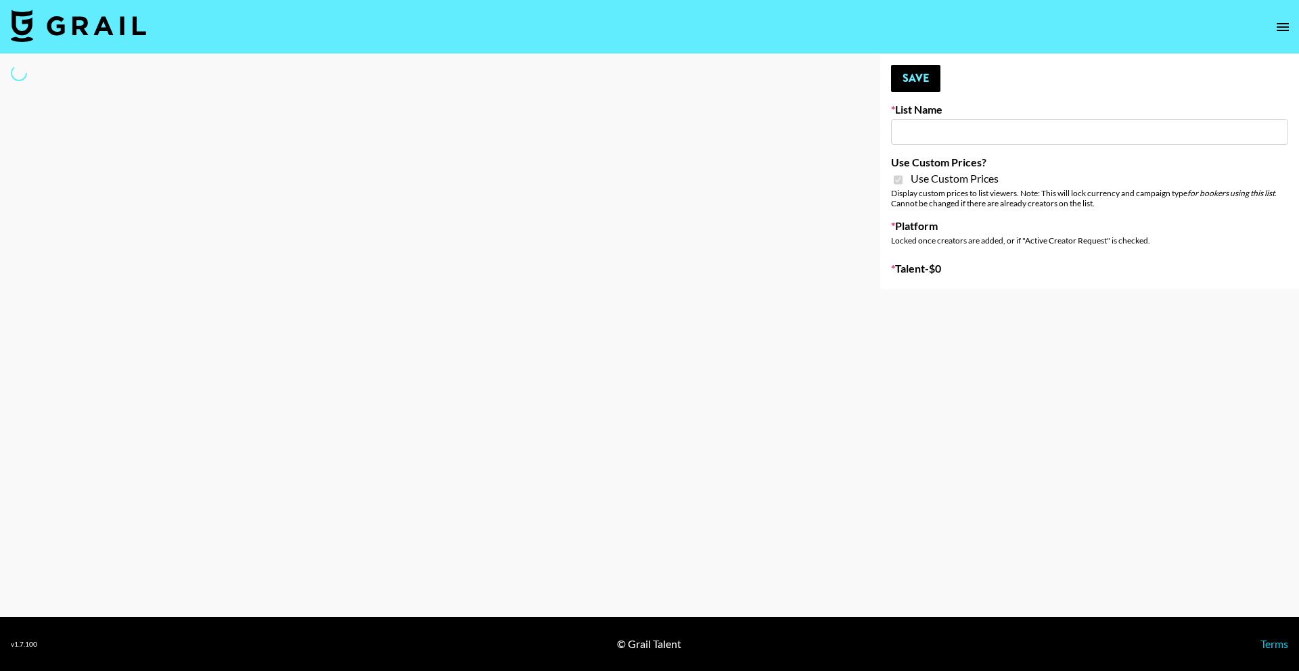 The width and height of the screenshot is (1299, 671). Describe the element at coordinates (78, 26) in the screenshot. I see `img: Grail Talent` at that location.